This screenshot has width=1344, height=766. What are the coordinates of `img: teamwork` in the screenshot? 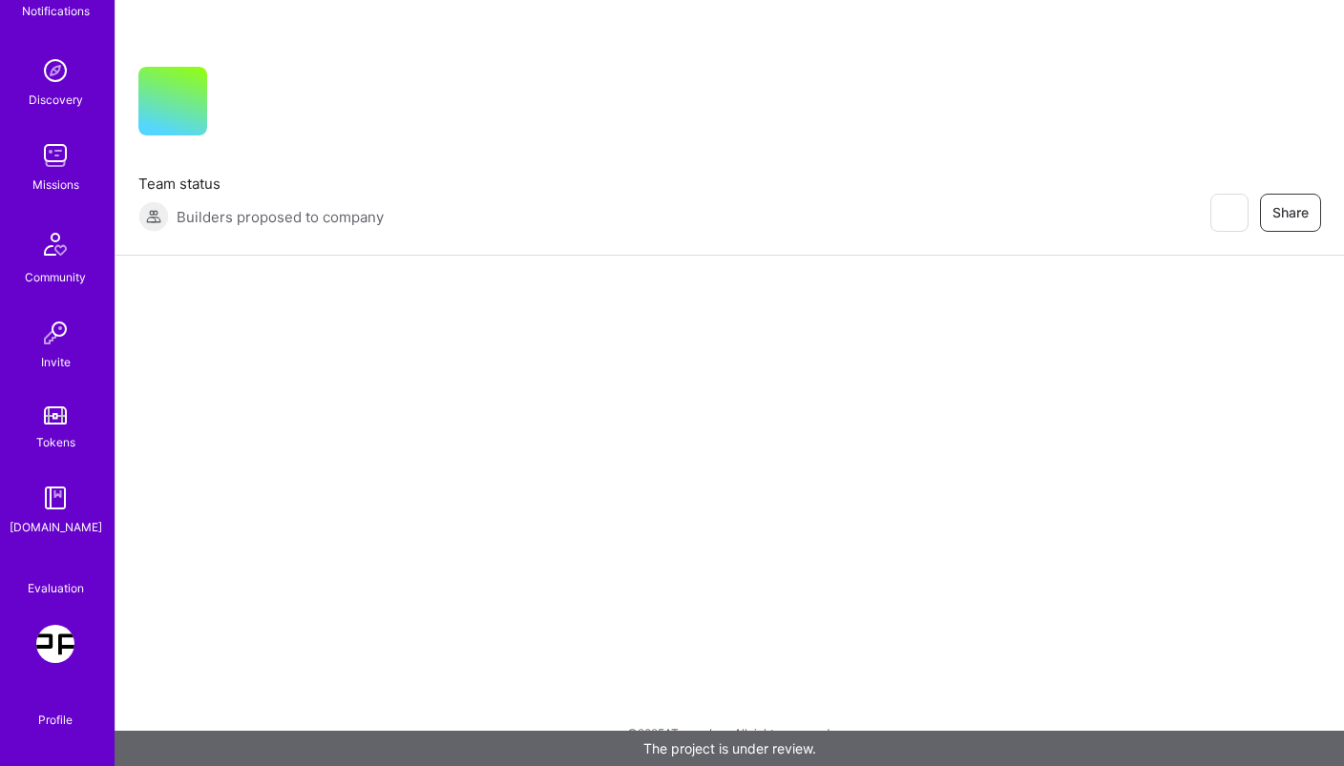 It's located at (55, 156).